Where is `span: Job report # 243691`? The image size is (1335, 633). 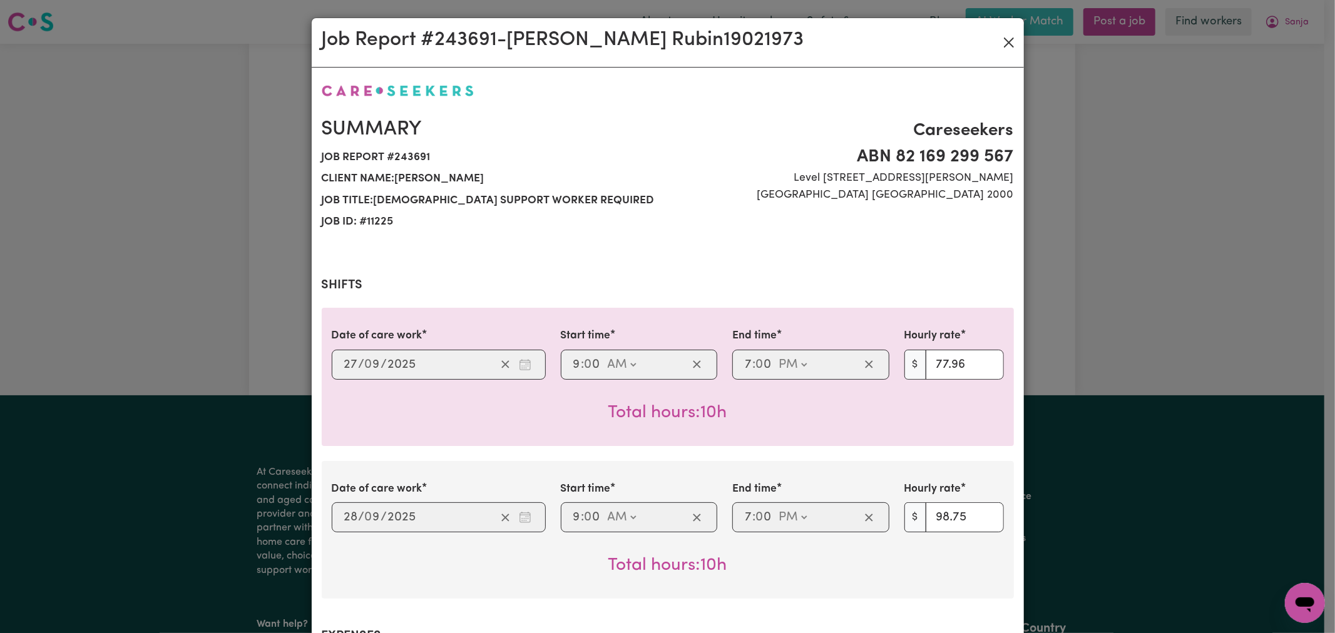
span: Job report # 243691 is located at coordinates (491, 158).